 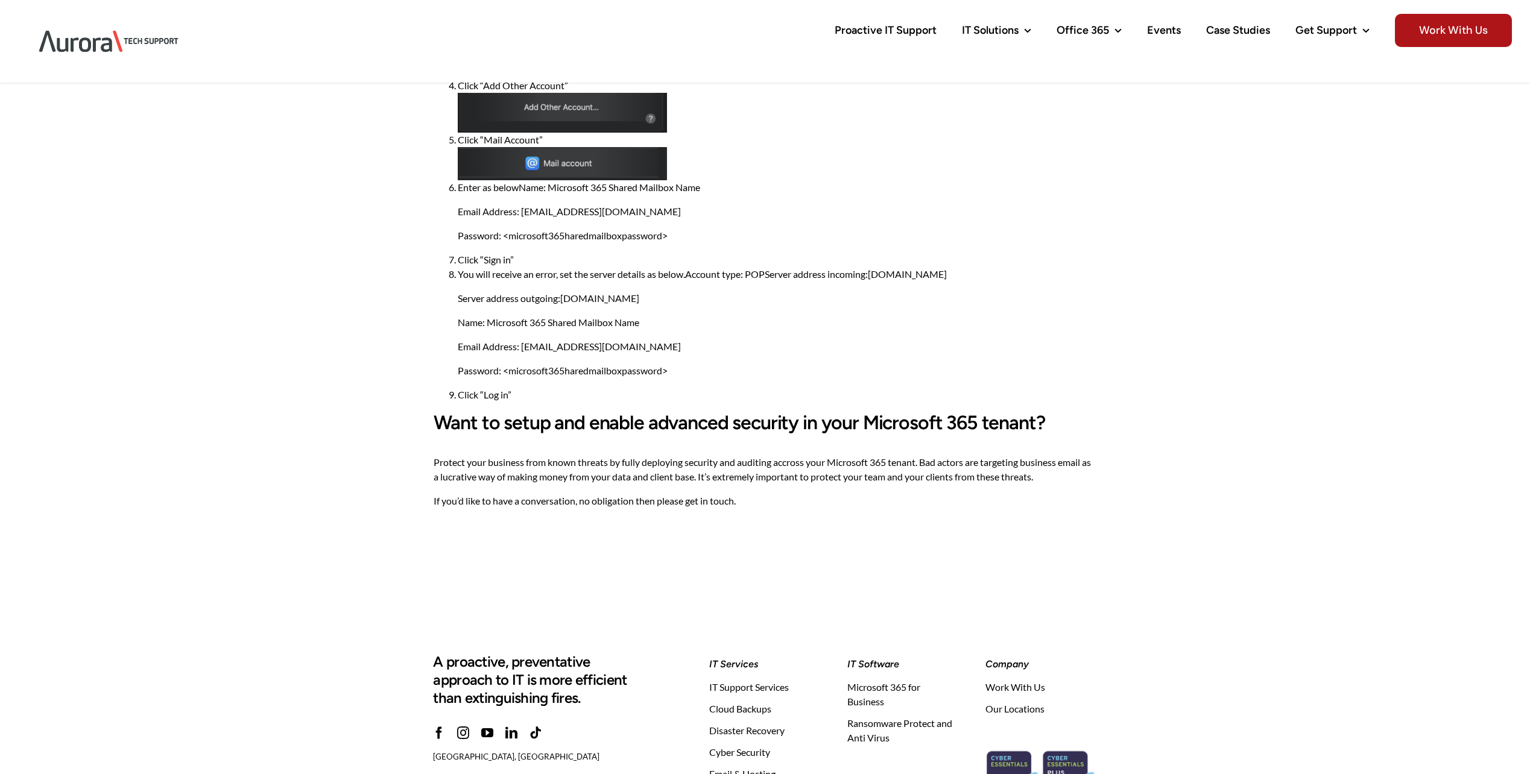 What do you see at coordinates (109, 41) in the screenshot?
I see `img: Aurora Tech Support Logo` at bounding box center [109, 41].